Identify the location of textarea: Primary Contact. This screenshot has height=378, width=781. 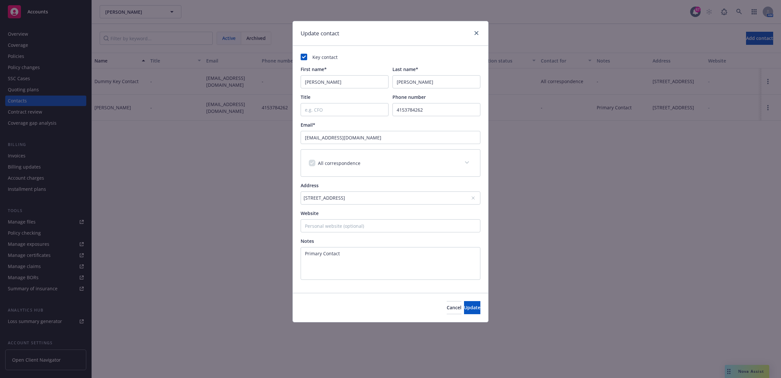
(391, 263).